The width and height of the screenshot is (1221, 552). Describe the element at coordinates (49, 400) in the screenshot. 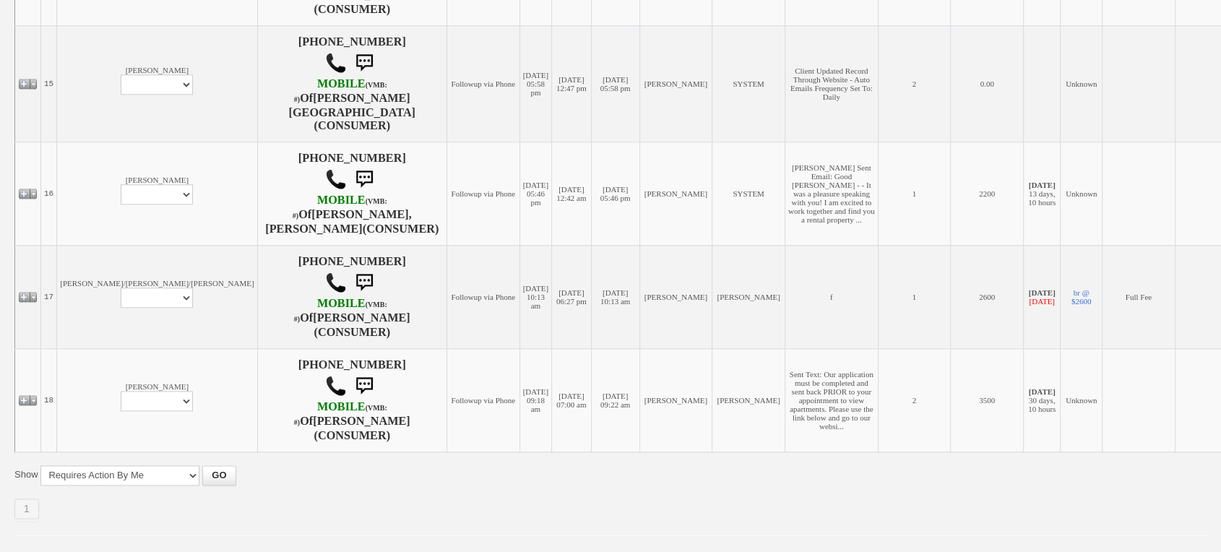

I see `td: 18` at that location.